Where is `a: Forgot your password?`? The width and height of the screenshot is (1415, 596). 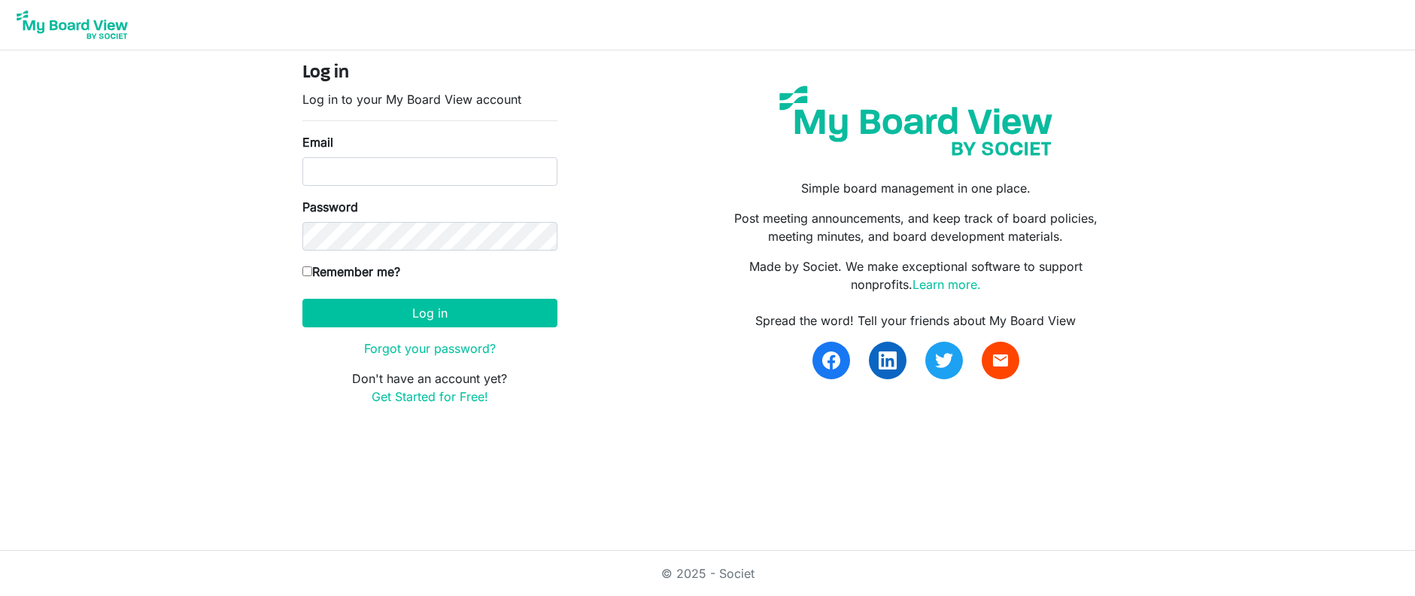 a: Forgot your password? is located at coordinates (430, 348).